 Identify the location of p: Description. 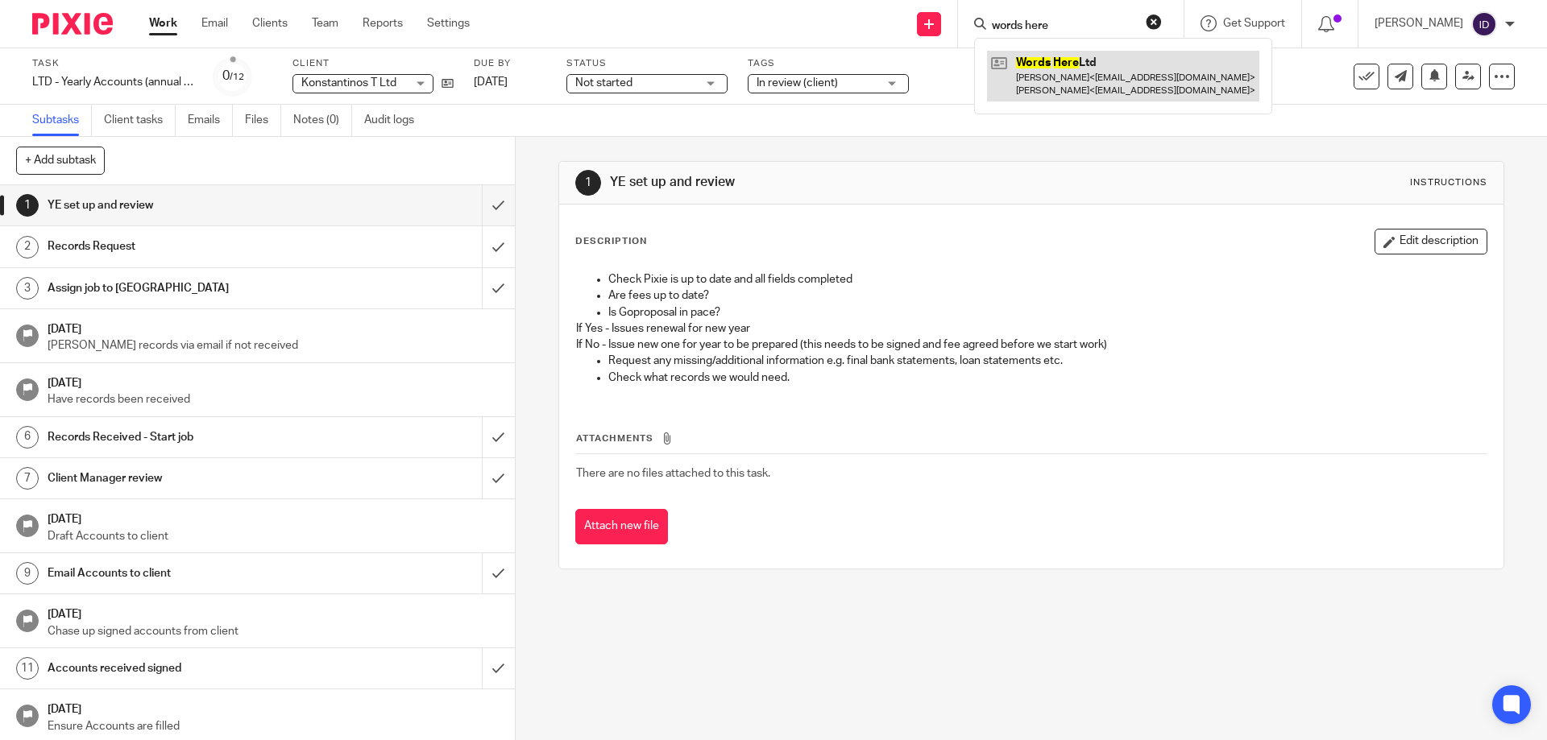
(611, 242).